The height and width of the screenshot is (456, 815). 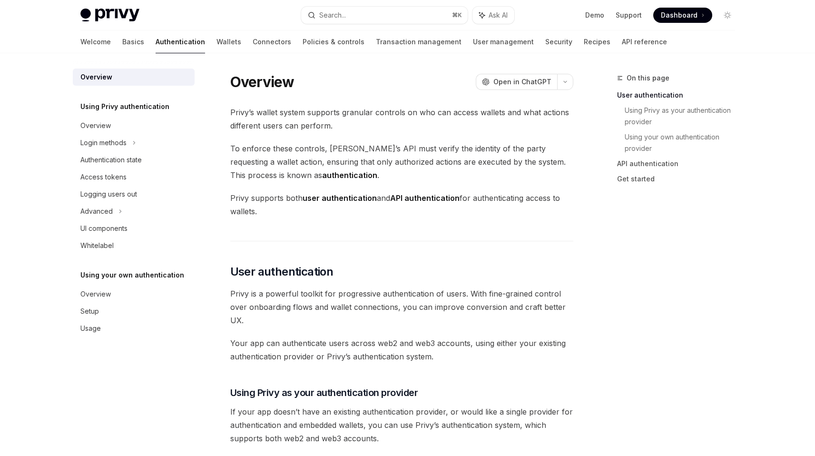 What do you see at coordinates (402, 350) in the screenshot?
I see `span: Your app can authenticate users across web2 and web3 accounts, using either your existing authent...` at bounding box center [402, 350].